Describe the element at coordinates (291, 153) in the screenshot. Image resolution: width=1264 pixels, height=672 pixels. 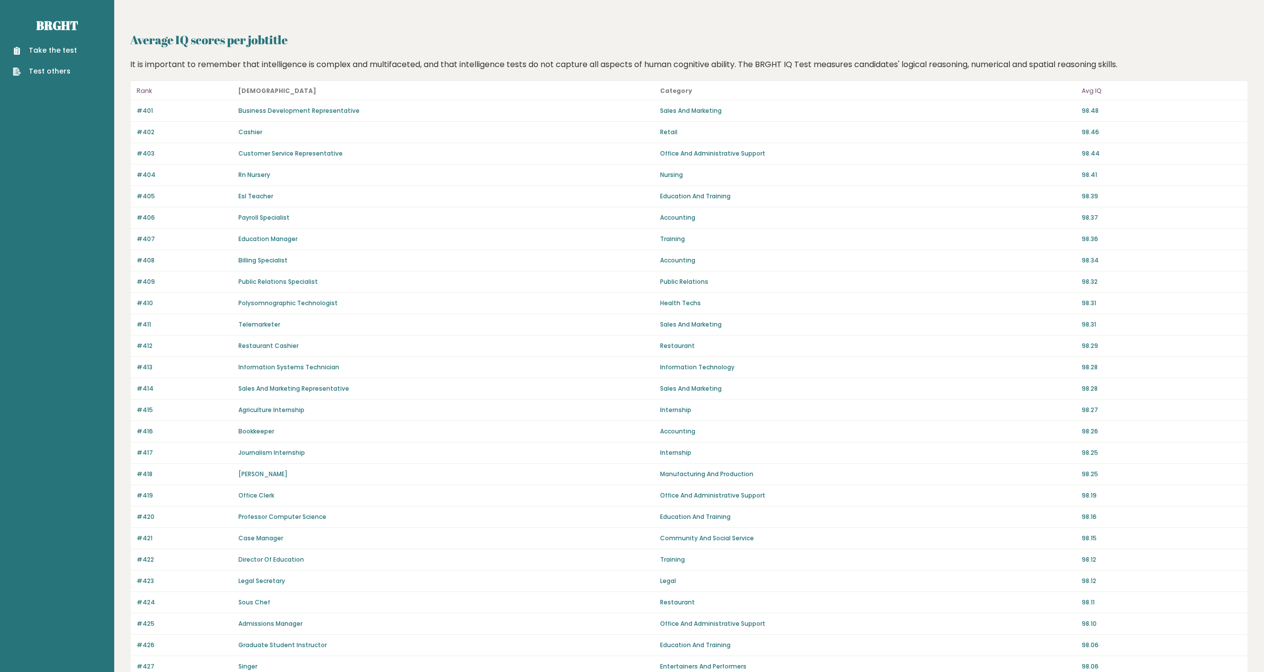
I see `a: Customer Service Representative` at that location.